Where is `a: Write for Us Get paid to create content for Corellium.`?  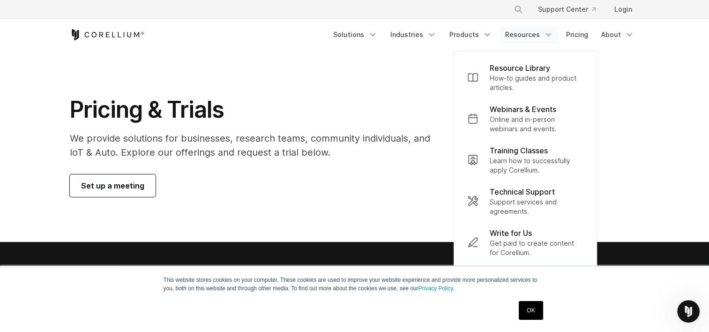
a: Write for Us Get paid to create content for Corellium. is located at coordinates (525, 242).